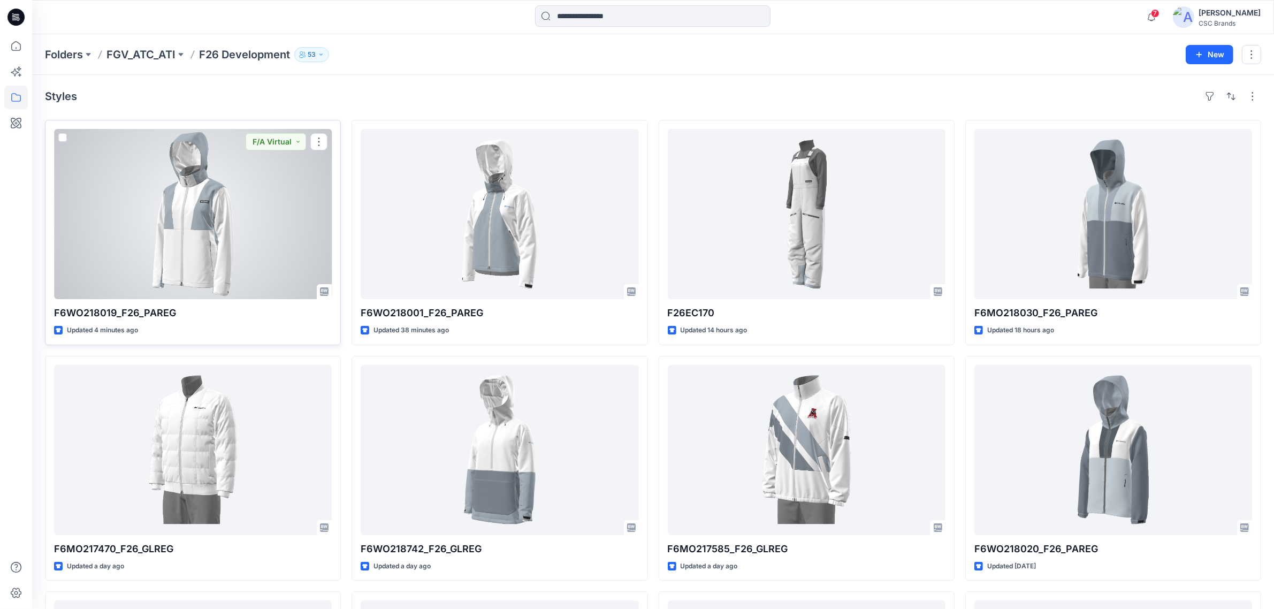 Image resolution: width=1274 pixels, height=609 pixels. I want to click on div: CSC Brands, so click(1230, 23).